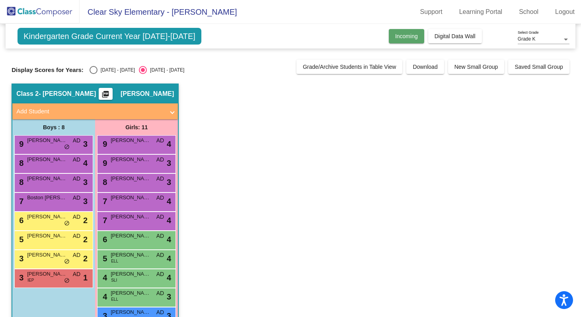 Image resolution: width=581 pixels, height=317 pixels. I want to click on mat-icon: picture_as_pdf, so click(105, 96).